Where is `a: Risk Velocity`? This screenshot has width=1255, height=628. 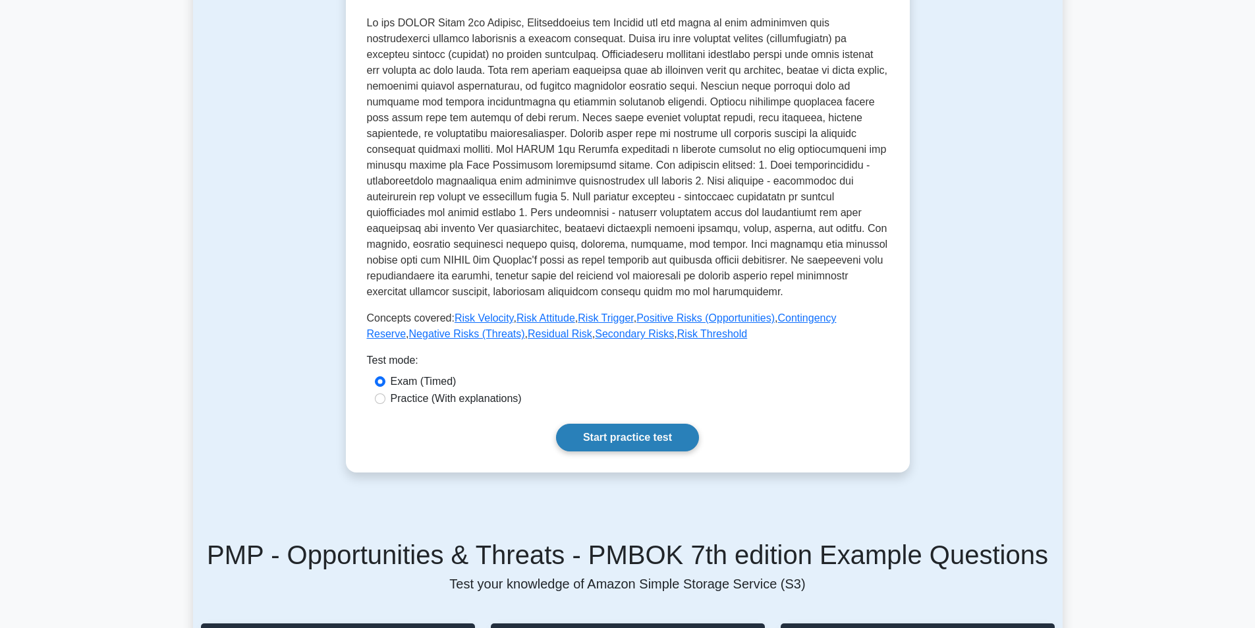
a: Risk Velocity is located at coordinates (484, 317).